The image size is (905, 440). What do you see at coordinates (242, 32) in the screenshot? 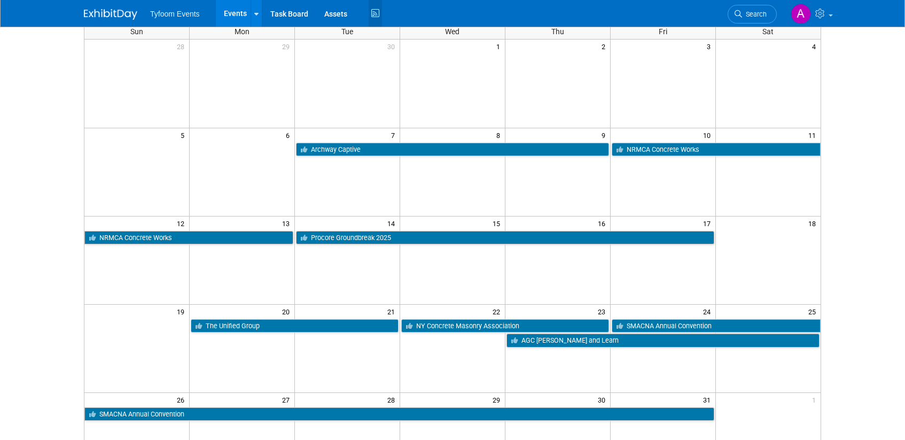
I see `span: Mon` at bounding box center [242, 32].